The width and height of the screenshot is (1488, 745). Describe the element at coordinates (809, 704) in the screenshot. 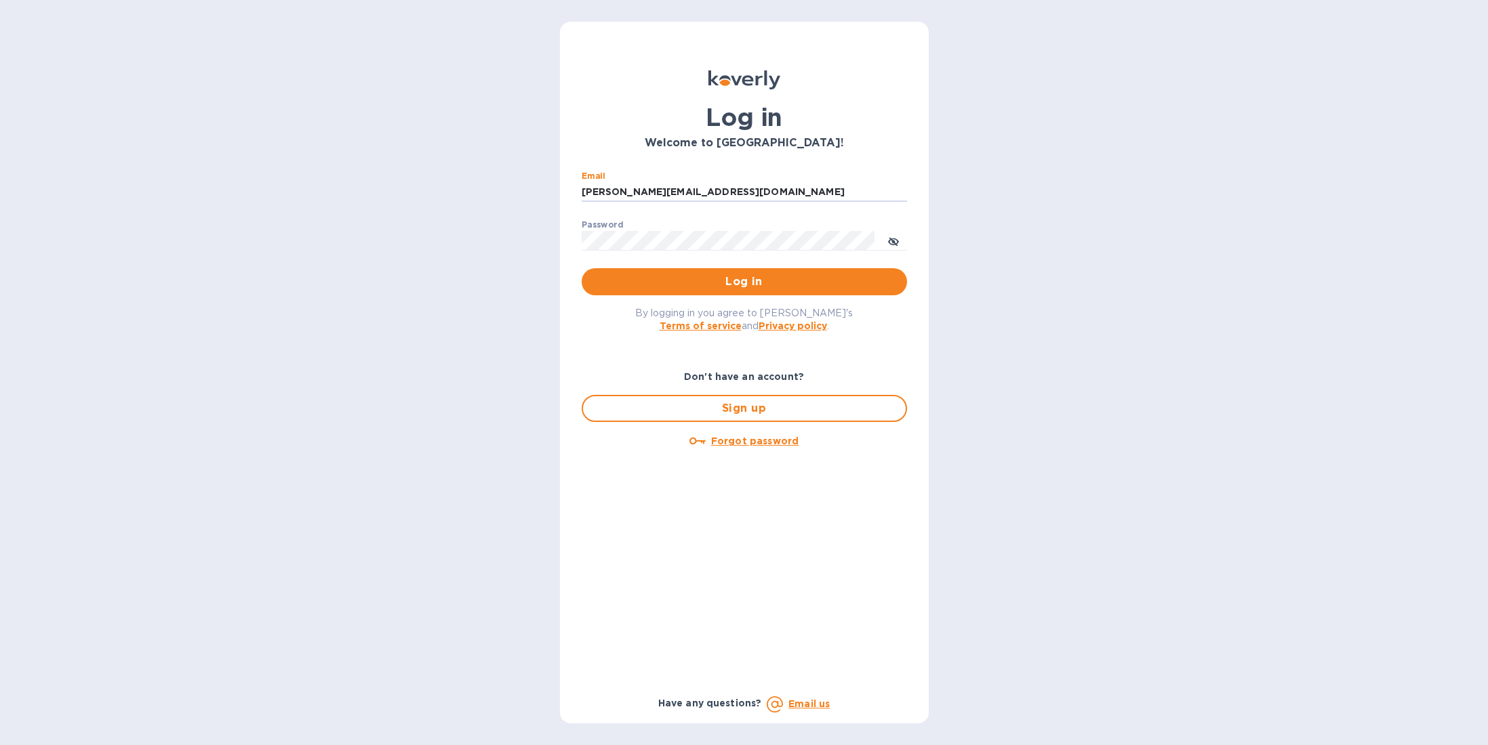

I see `a: Email us` at that location.